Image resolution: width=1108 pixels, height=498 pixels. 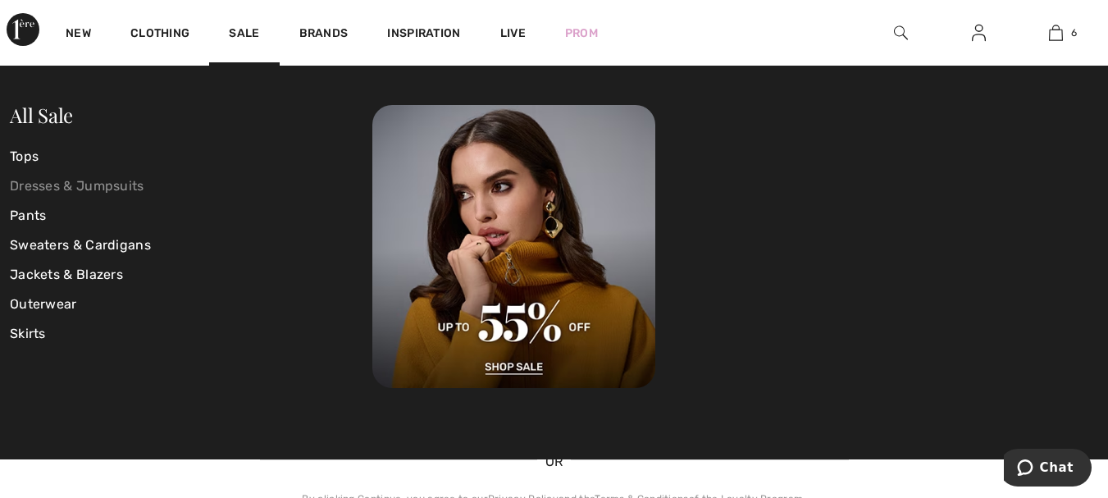 What do you see at coordinates (1056, 33) in the screenshot?
I see `img: My Bag` at bounding box center [1056, 33].